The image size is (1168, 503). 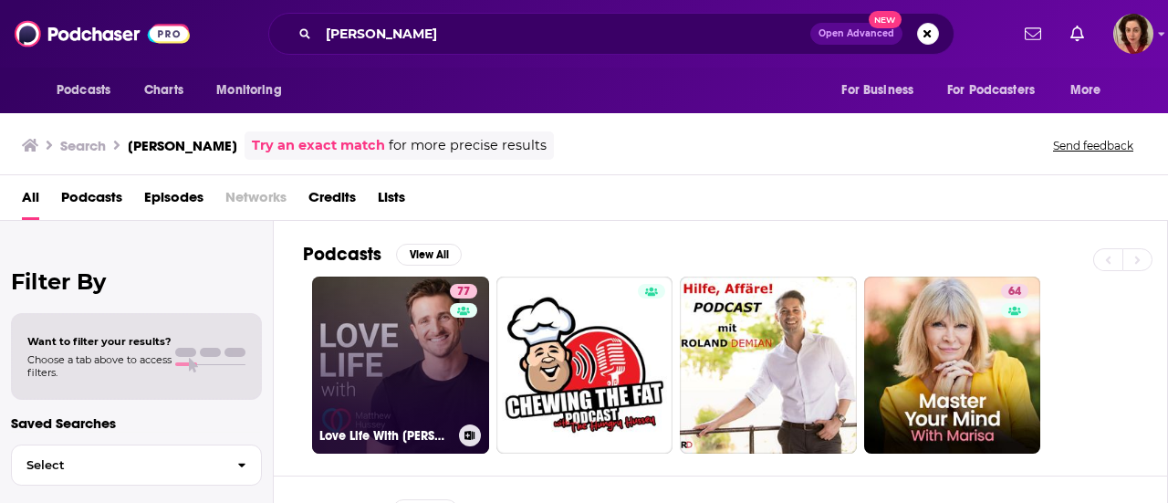 I want to click on h3: Search, so click(x=83, y=145).